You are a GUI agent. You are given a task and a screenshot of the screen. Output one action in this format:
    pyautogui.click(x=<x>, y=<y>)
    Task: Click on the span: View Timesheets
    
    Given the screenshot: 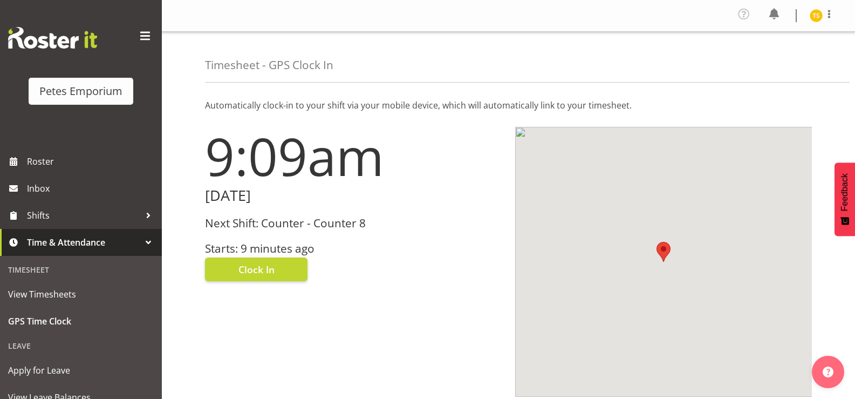 What is the action you would take?
    pyautogui.click(x=81, y=294)
    